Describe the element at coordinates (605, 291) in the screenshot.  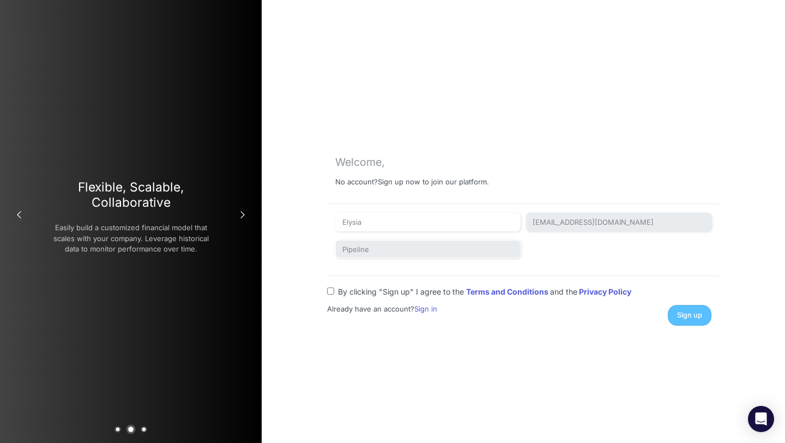
I see `a: Privacy Policy` at that location.